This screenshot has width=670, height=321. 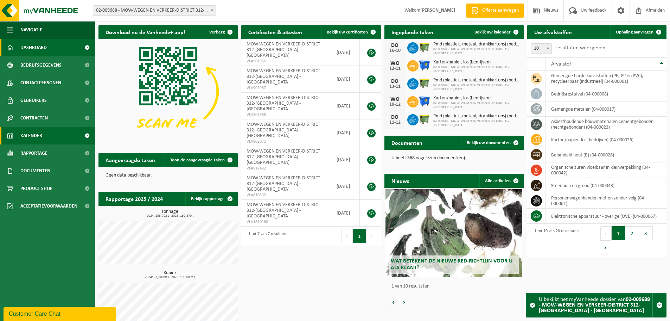 I want to click on span: Rapportage, so click(x=34, y=153).